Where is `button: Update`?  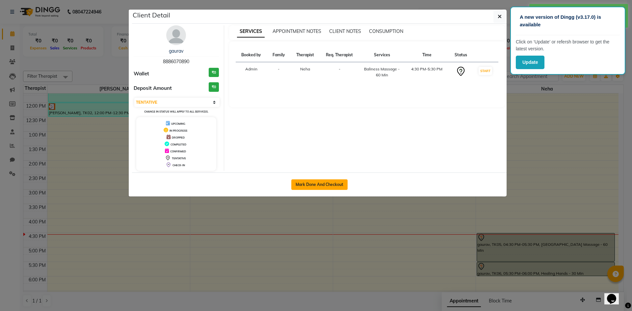 button: Update is located at coordinates (530, 62).